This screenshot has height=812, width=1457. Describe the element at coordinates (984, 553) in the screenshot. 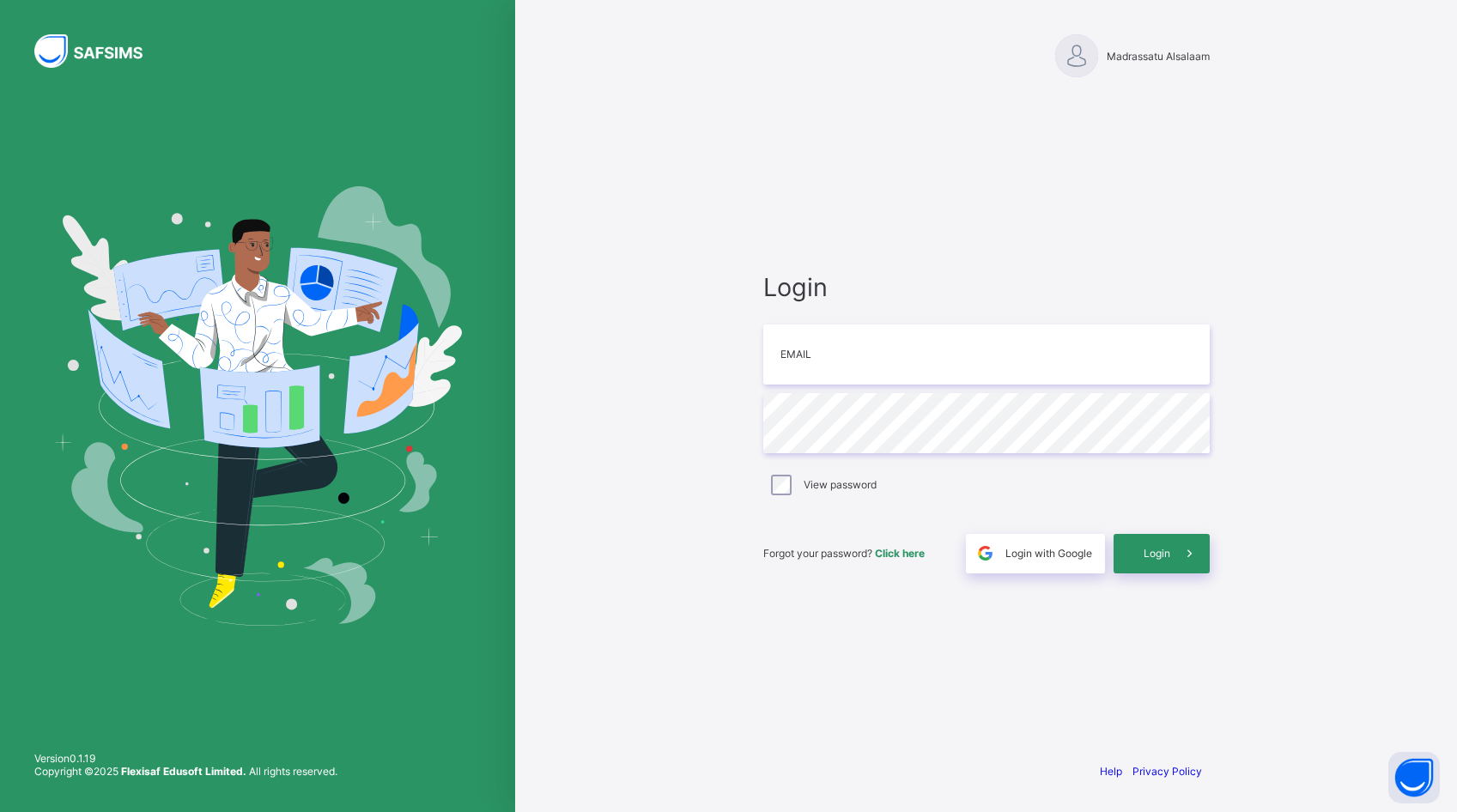

I see `img: google.396cfc9801f0270233282035f929180a.svg` at that location.